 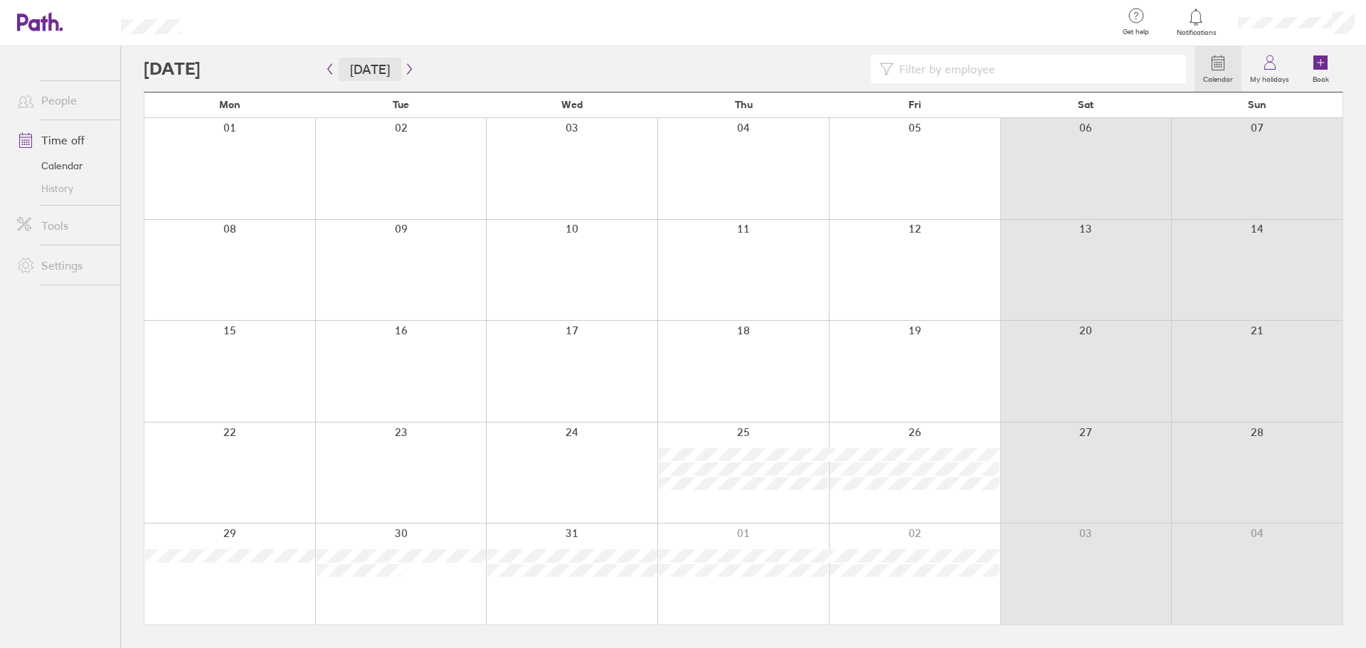 I want to click on span: Tue, so click(x=400, y=105).